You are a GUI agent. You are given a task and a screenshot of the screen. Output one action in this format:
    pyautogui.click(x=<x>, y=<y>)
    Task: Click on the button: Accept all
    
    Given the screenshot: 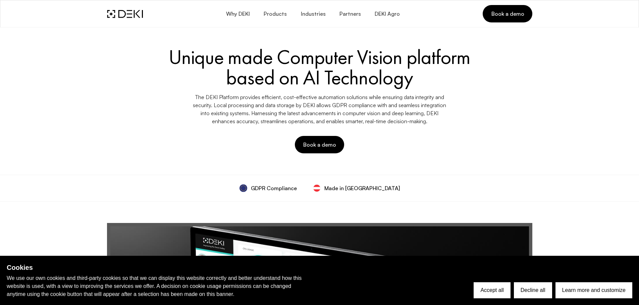 What is the action you would take?
    pyautogui.click(x=492, y=291)
    